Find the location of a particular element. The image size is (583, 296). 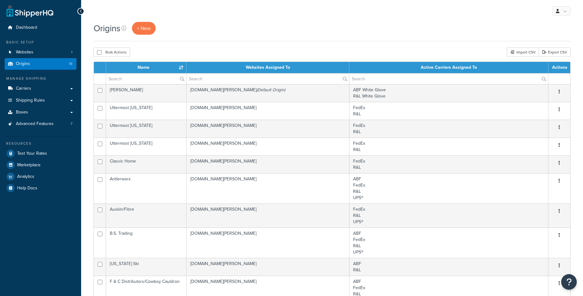

span: Analytics is located at coordinates (26, 176).